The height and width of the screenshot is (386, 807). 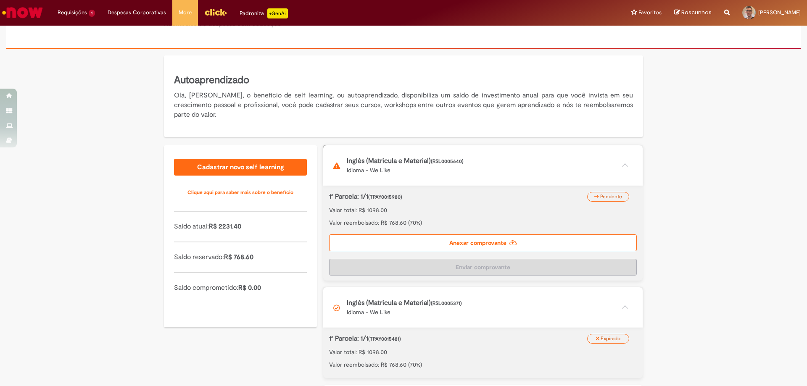 What do you see at coordinates (240, 288) in the screenshot?
I see `p: Saldo comprometido:` at bounding box center [240, 288].